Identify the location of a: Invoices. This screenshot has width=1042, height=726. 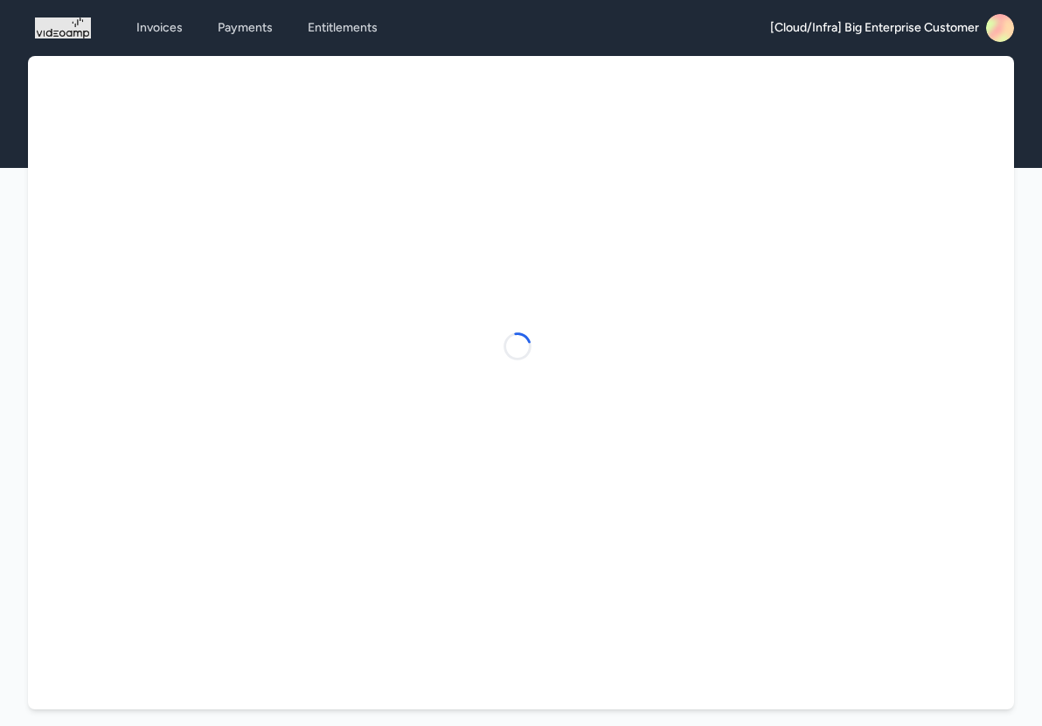
(159, 28).